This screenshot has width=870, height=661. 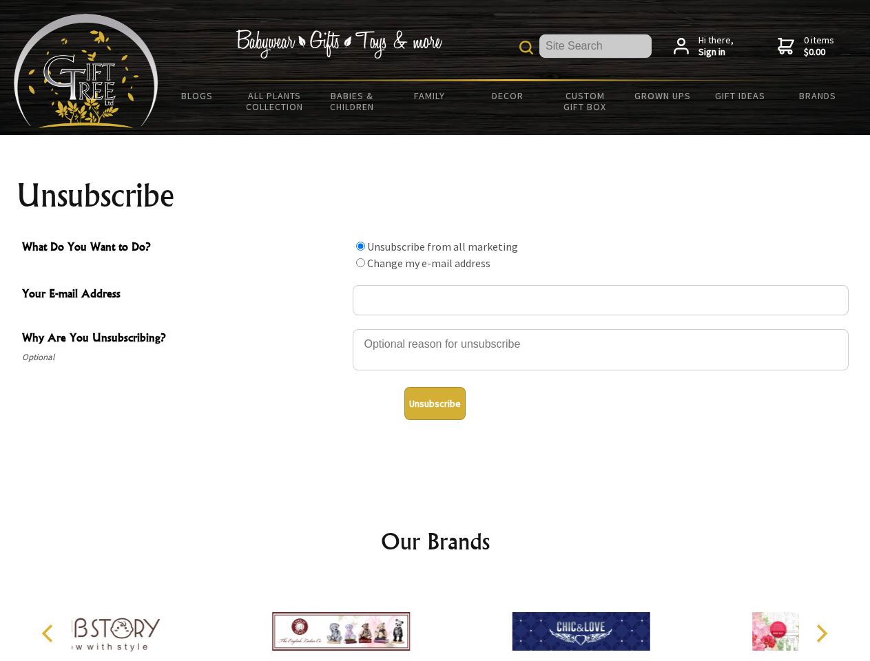 What do you see at coordinates (184, 295) in the screenshot?
I see `span: Your E-mail Address` at bounding box center [184, 295].